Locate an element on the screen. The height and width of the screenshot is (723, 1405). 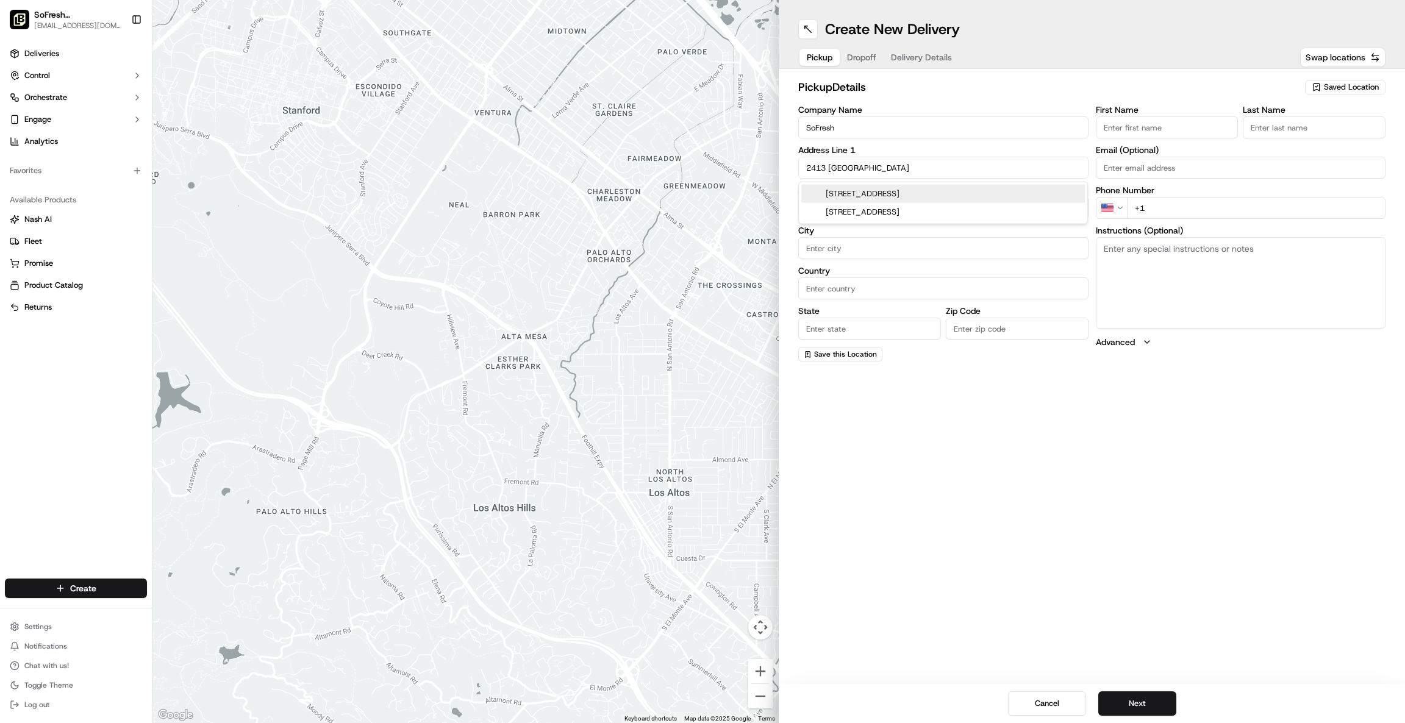
label: Last Name is located at coordinates (1314, 110).